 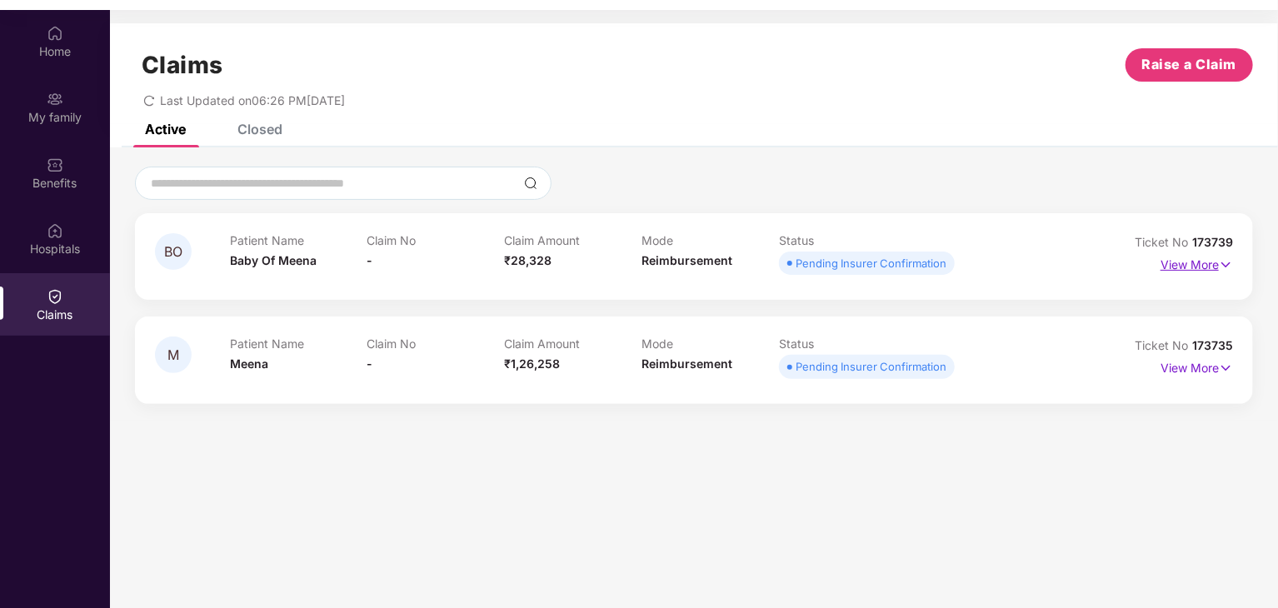 What do you see at coordinates (173, 355) in the screenshot?
I see `span: M` at bounding box center [173, 355].